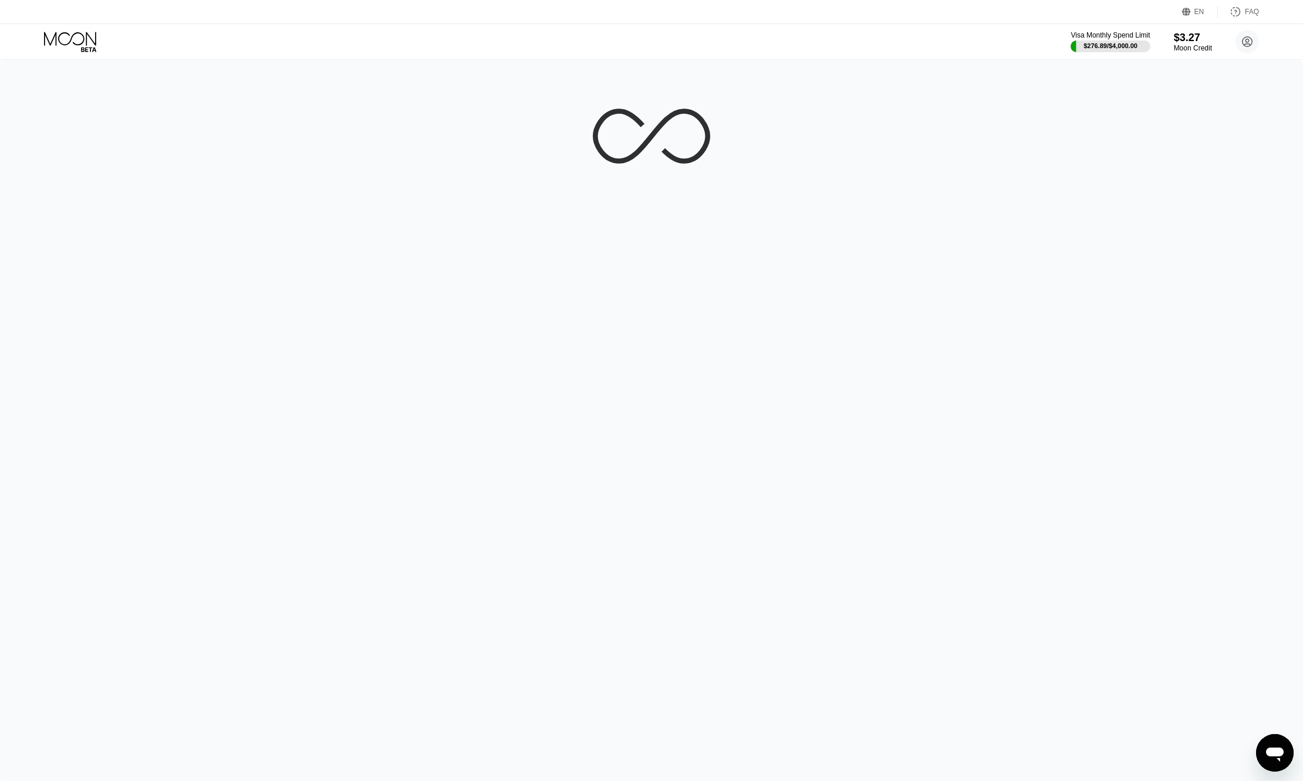 The height and width of the screenshot is (781, 1303). Describe the element at coordinates (1192, 48) in the screenshot. I see `div: Moon Credit` at that location.